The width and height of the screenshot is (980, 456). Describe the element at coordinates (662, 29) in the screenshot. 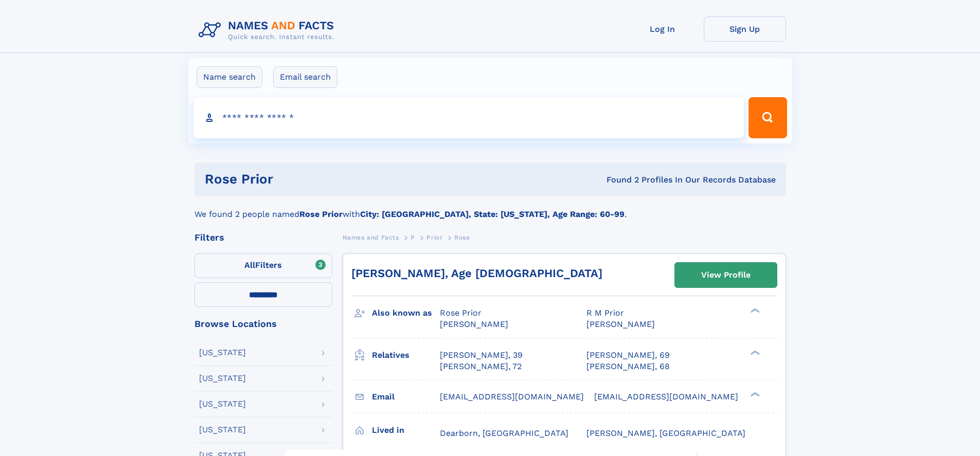

I see `a: Log In` at that location.